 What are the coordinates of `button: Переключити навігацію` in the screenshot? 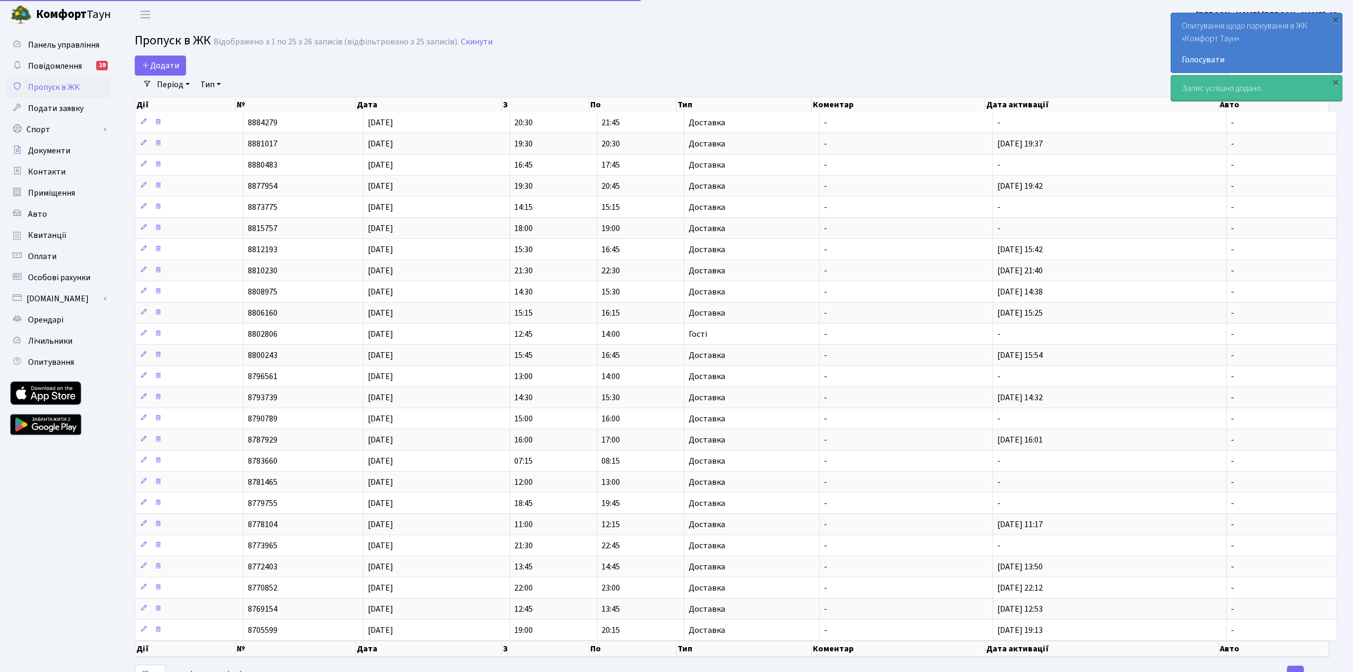 It's located at (145, 14).